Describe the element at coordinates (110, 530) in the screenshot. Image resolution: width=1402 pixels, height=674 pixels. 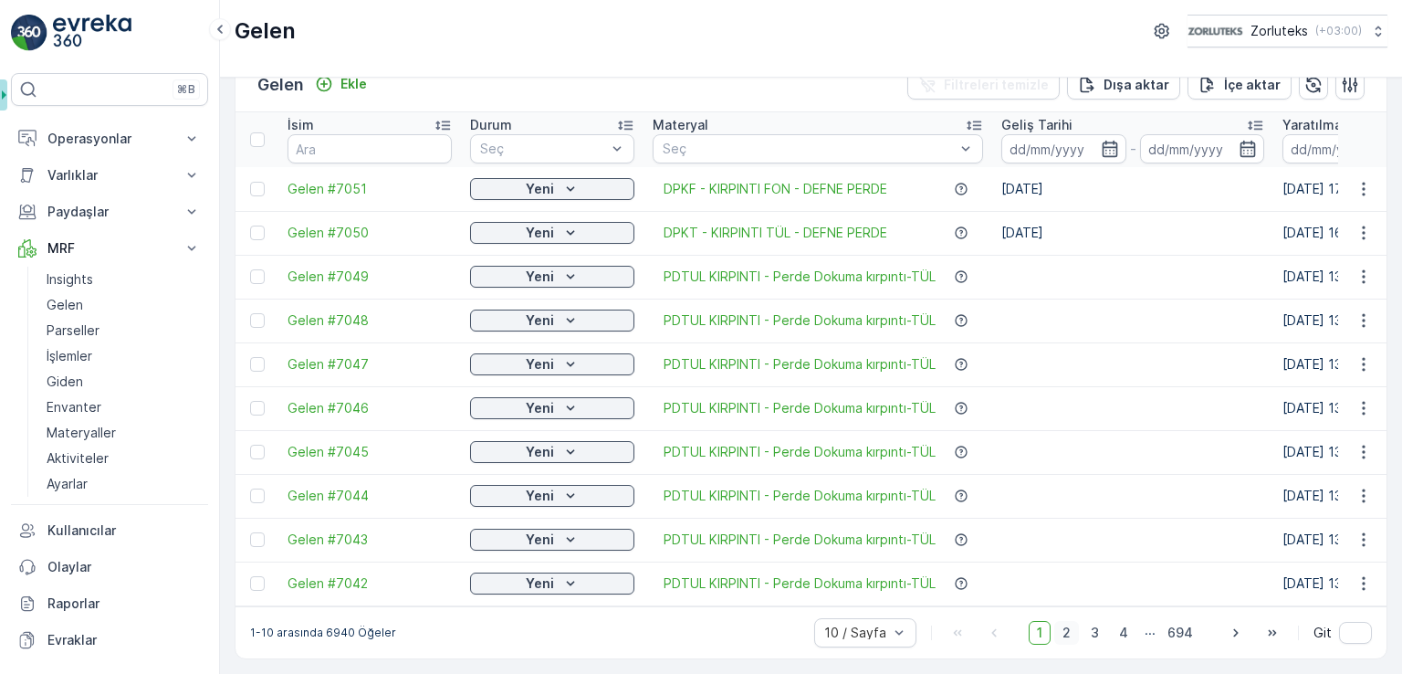
I see `a: Kullanıcılar` at that location.